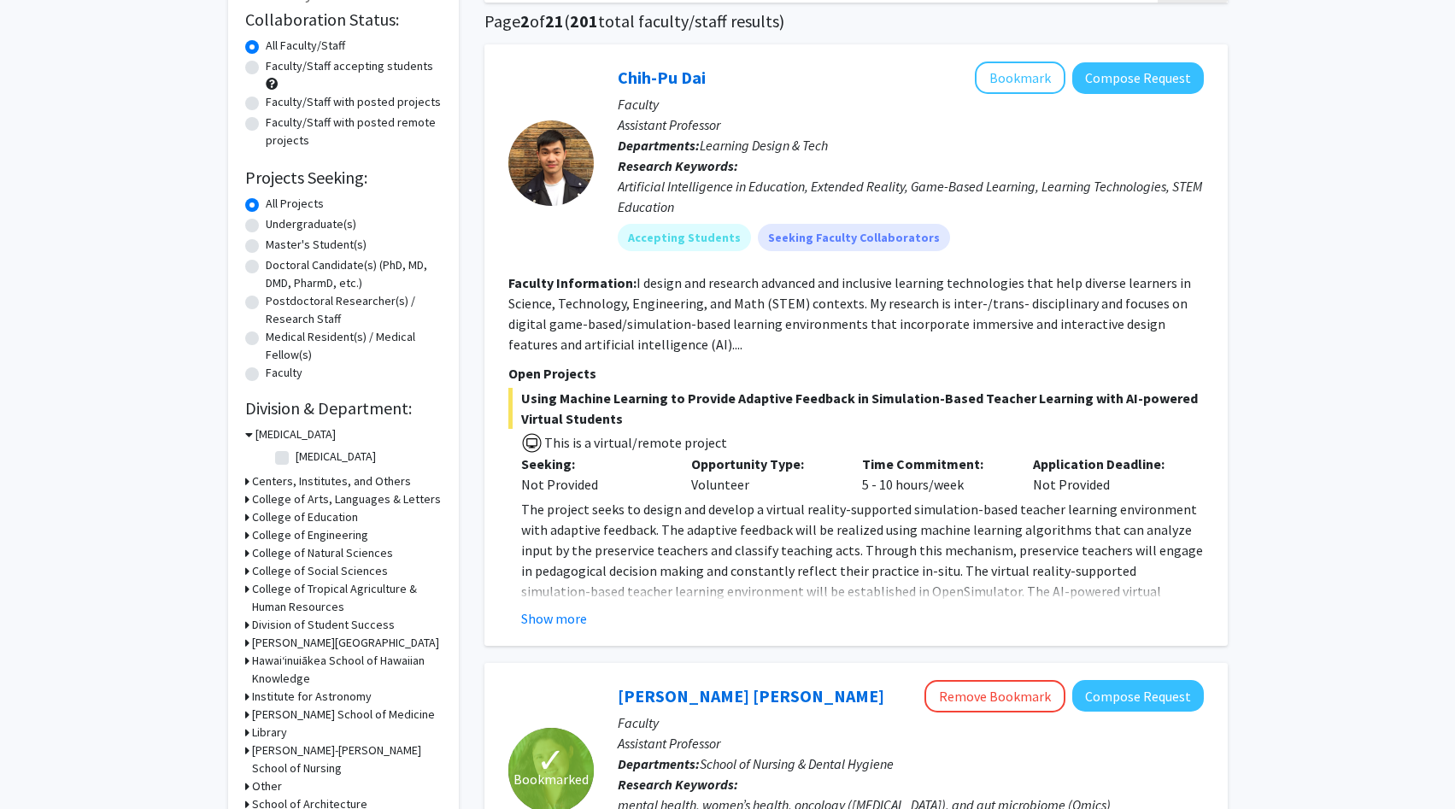  What do you see at coordinates (554, 619) in the screenshot?
I see `button: Show more` at bounding box center [554, 619].